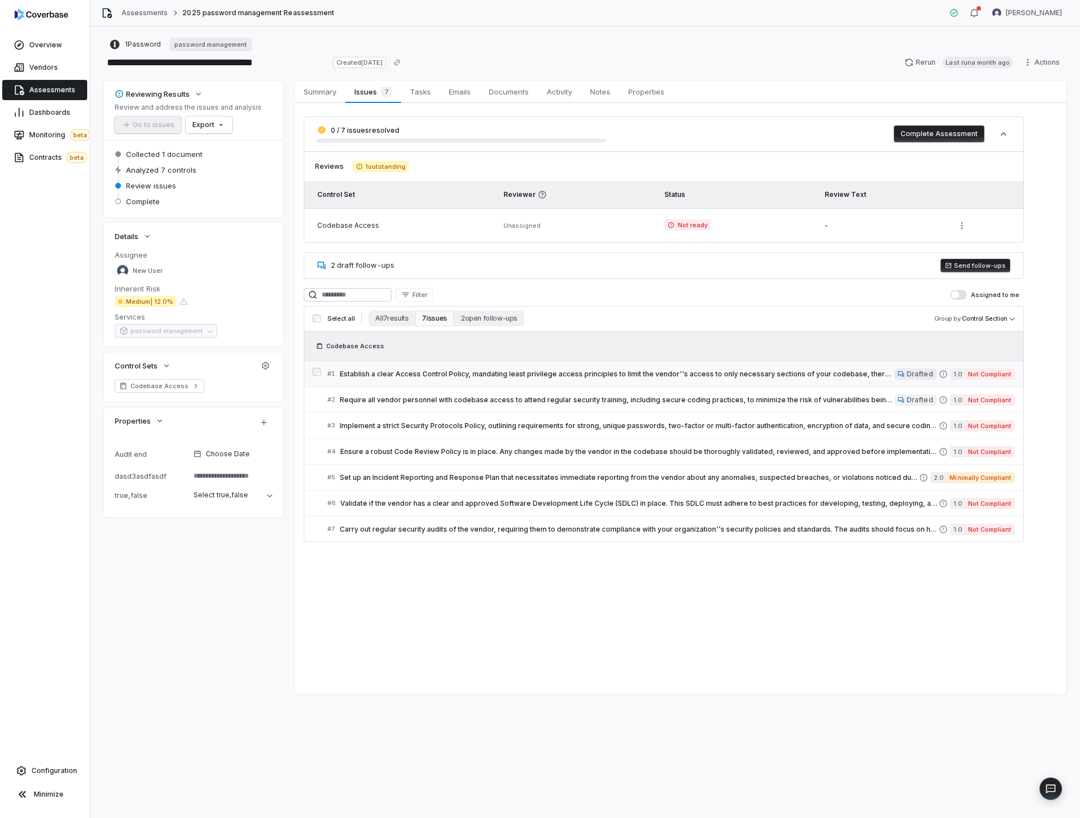 The height and width of the screenshot is (818, 1080). I want to click on a: #7Carry out regular security audits of the vendor, requiring them to demonstrate compliance with ..., so click(671, 529).